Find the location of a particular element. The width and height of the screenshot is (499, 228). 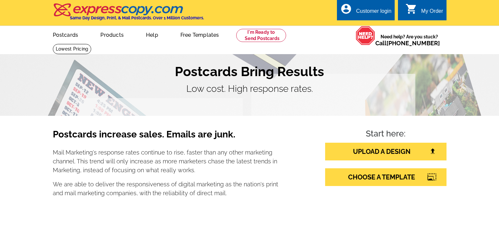

a: Postcards is located at coordinates (66, 34).